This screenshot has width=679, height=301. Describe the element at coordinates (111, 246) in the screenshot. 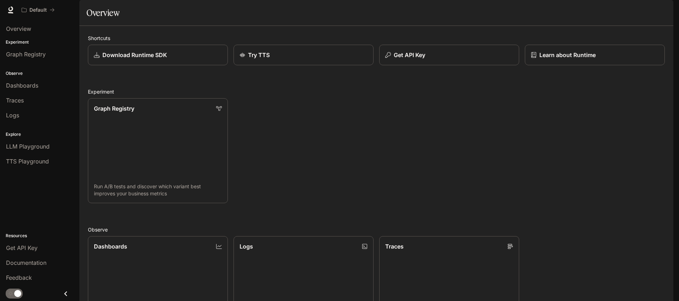

I see `p: Dashboards` at that location.